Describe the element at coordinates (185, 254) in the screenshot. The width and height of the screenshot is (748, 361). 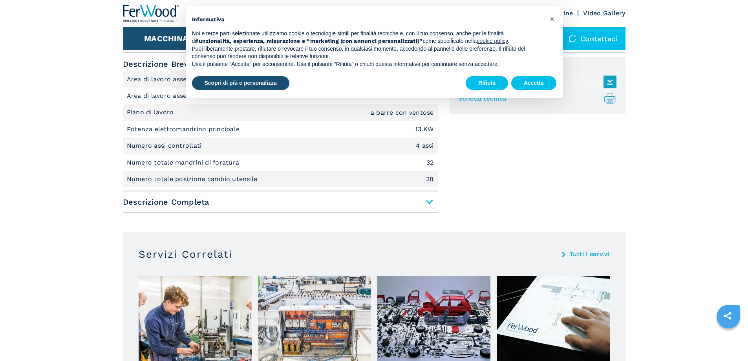
I see `h3: Servizi Correlati` at that location.